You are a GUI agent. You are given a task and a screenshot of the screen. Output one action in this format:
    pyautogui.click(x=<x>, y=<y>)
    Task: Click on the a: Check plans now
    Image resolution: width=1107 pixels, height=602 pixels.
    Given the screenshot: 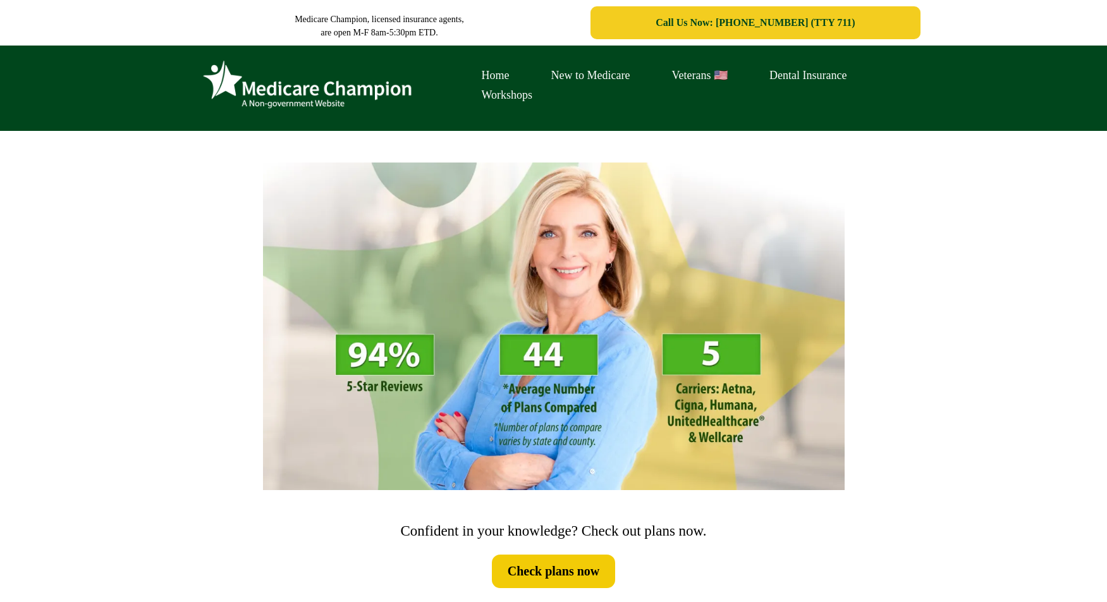 What is the action you would take?
    pyautogui.click(x=554, y=571)
    